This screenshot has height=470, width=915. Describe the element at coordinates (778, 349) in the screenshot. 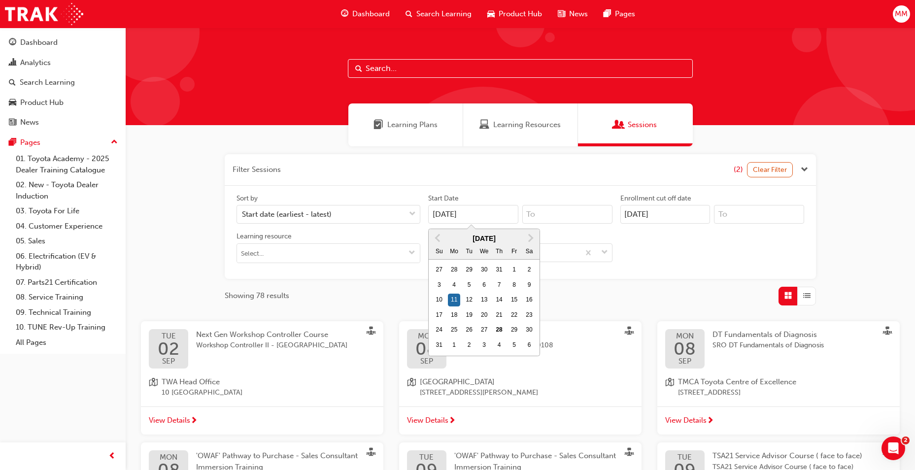

I see `a: MON08SEPDT Fundamentals of DiagnosisSRO DT Fundamentals of Diagnosis` at that location.